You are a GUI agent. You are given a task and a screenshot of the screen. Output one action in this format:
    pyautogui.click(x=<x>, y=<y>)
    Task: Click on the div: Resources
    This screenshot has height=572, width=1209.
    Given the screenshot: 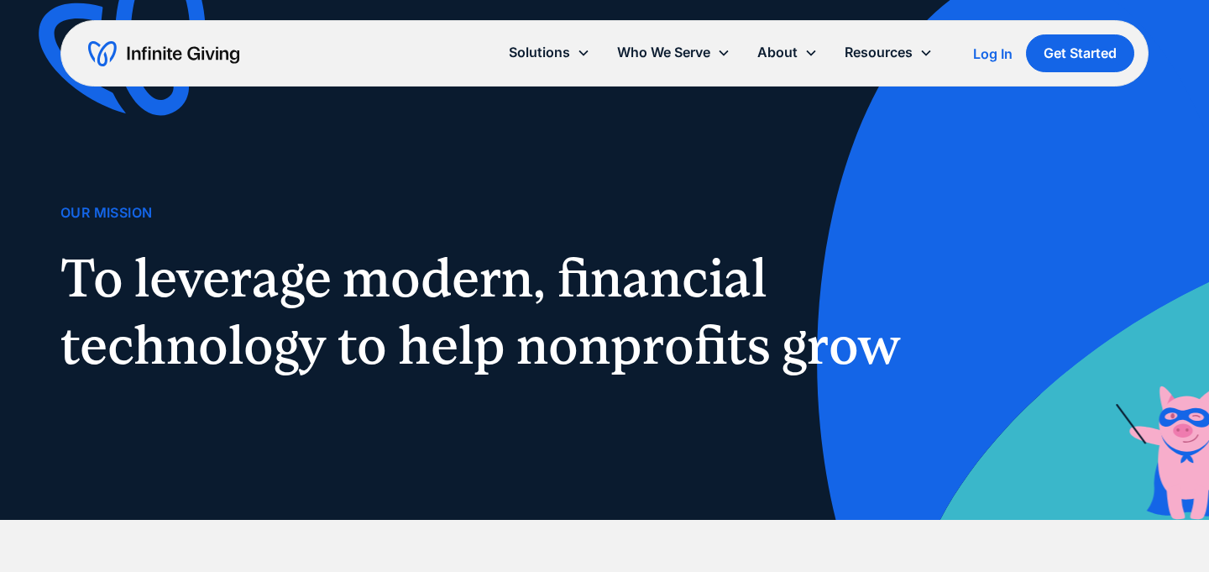 What is the action you would take?
    pyautogui.click(x=879, y=52)
    